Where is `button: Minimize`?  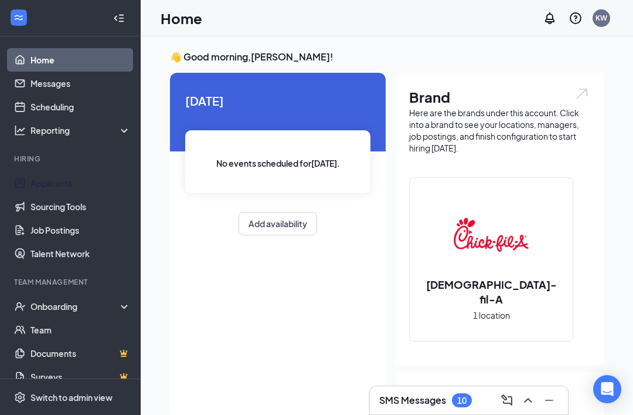
button: Minimize is located at coordinates (549, 400).